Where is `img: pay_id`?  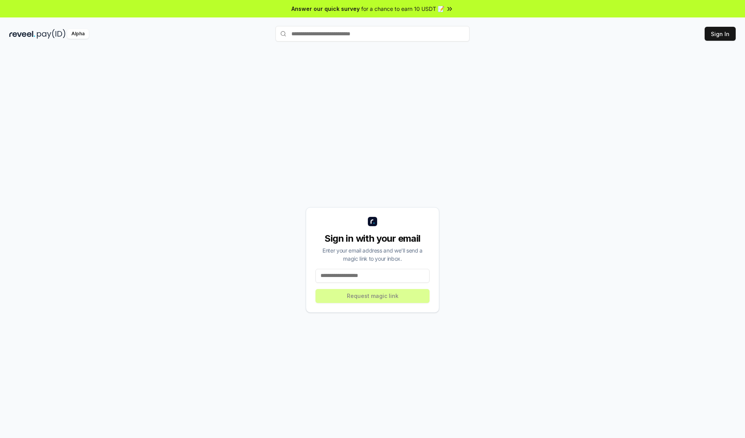 img: pay_id is located at coordinates (51, 34).